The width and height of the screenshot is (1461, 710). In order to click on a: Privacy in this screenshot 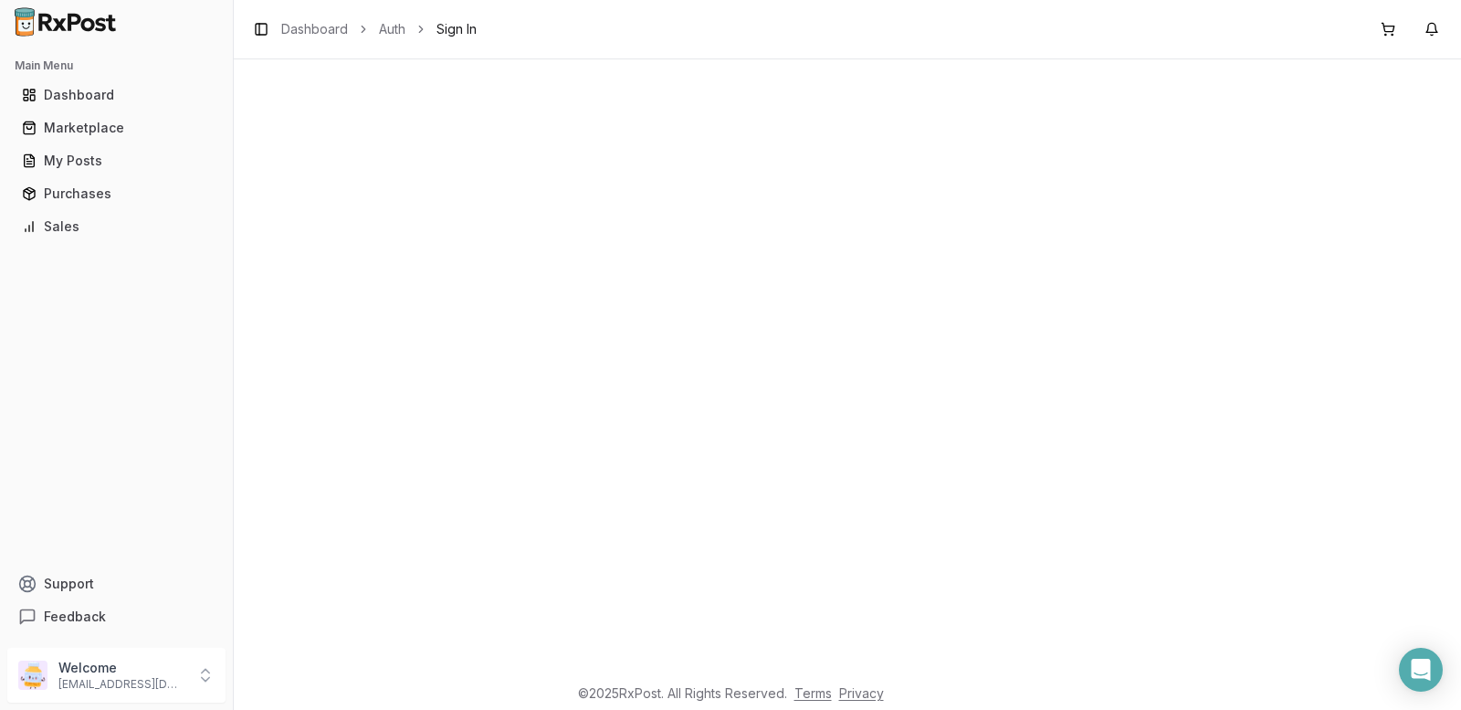, I will do `click(861, 692)`.